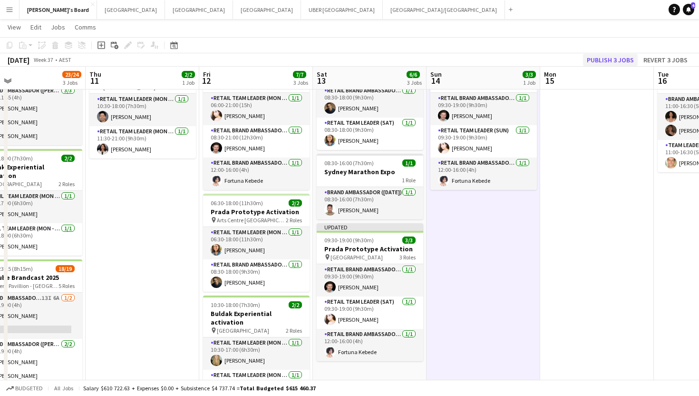  Describe the element at coordinates (206, 80) in the screenshot. I see `span: 12` at that location.